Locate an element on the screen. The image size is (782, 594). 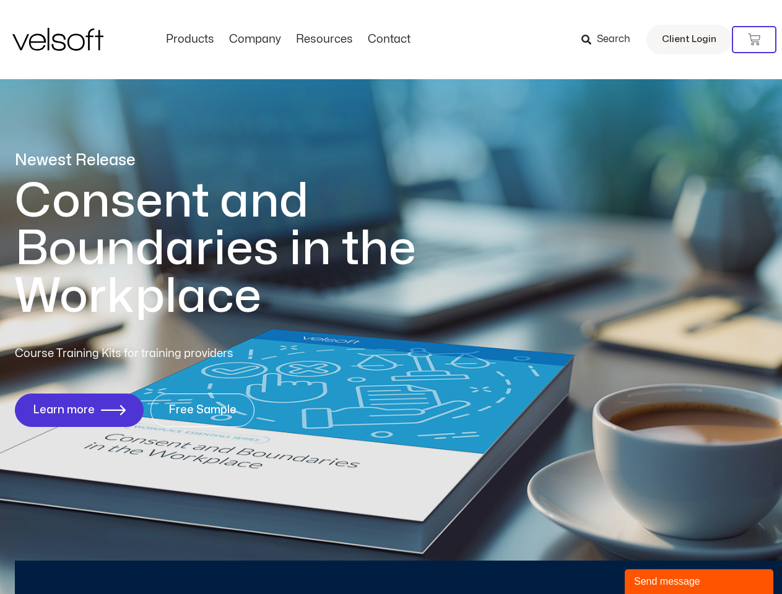
a: ContactMenu Toggle is located at coordinates (389, 40).